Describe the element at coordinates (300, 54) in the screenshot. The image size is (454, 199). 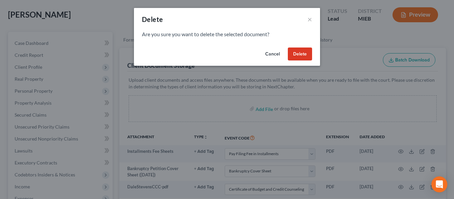
I see `button: Delete` at that location.